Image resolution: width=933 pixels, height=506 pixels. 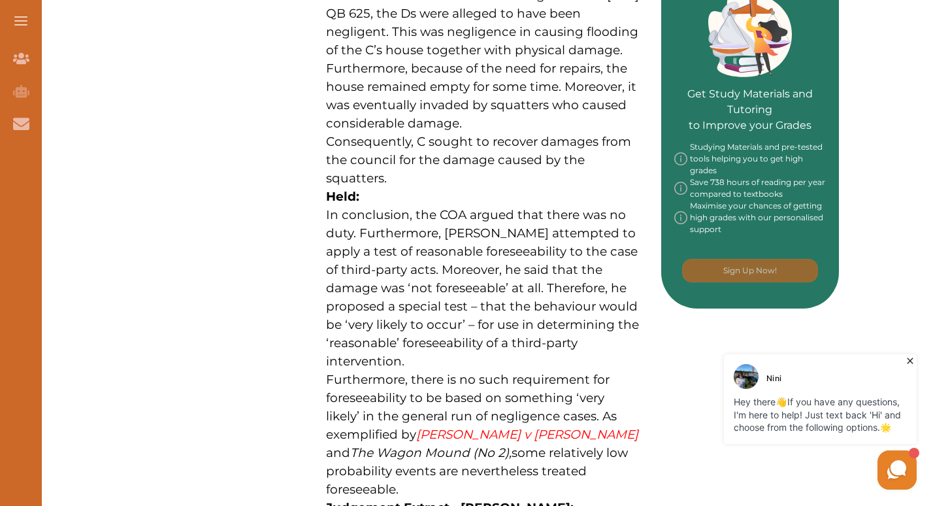 What do you see at coordinates (478, 159) in the screenshot?
I see `span: Consequently, C sought to recover damages from the council for the damage caused by the squatters.` at bounding box center [478, 159].